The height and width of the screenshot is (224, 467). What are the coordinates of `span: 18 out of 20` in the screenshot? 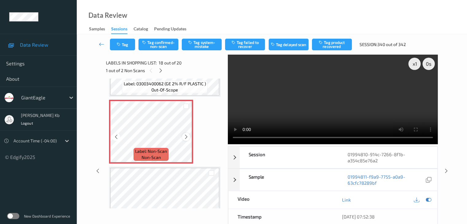 It's located at (170, 63).